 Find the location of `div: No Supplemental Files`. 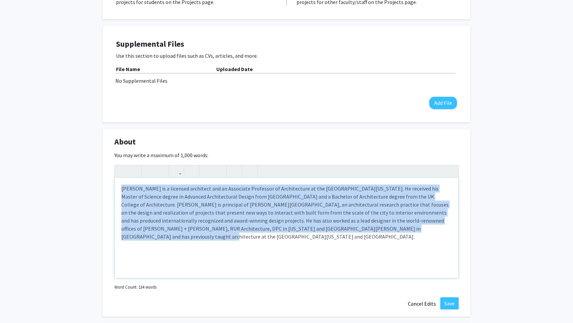

div: No Supplemental Files is located at coordinates (286, 81).